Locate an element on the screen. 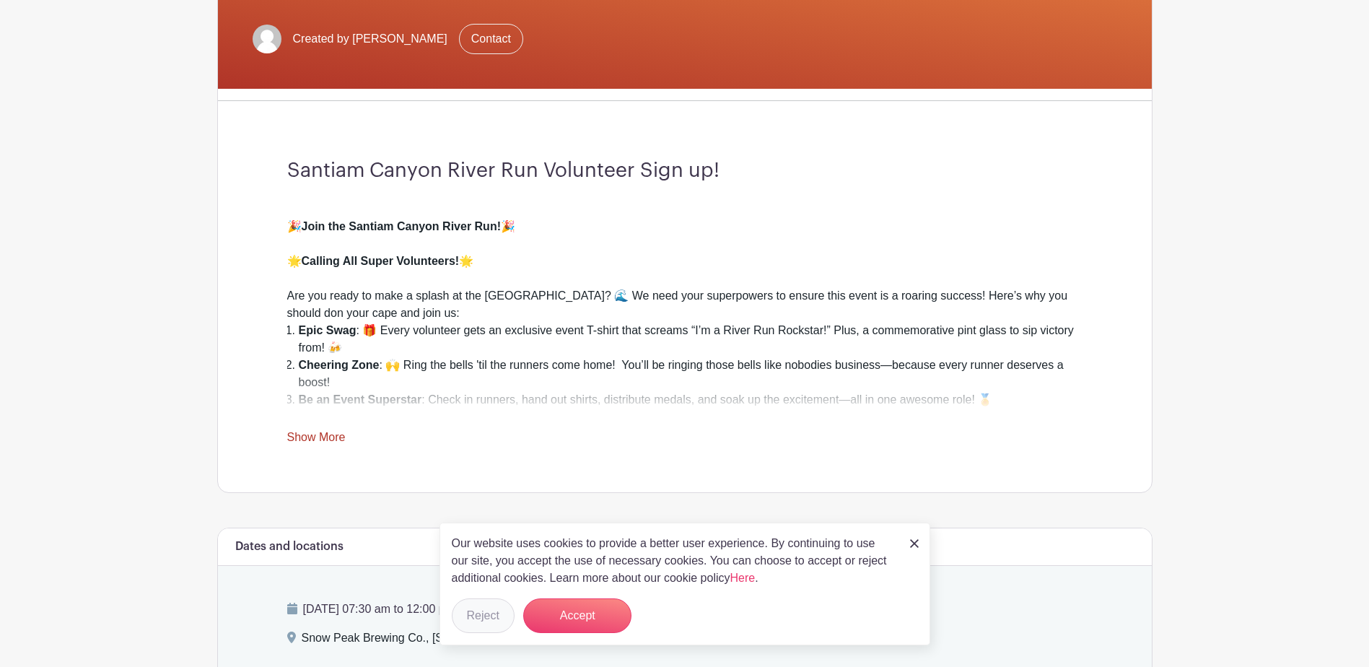 Image resolution: width=1369 pixels, height=667 pixels. li: : Check in runners, hand out shirts, distribute medals, and soak up the excitement—all in one awe... is located at coordinates (690, 400).